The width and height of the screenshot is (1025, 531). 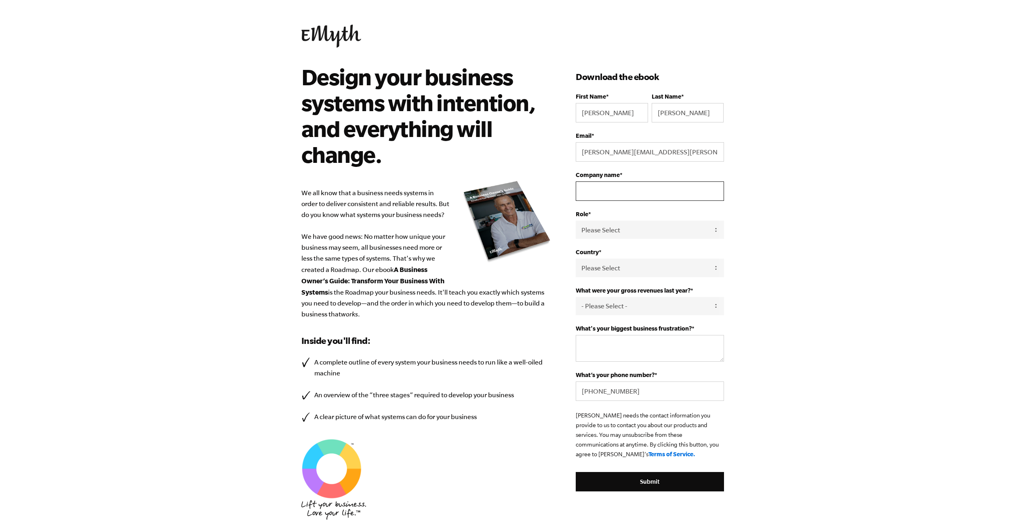 I want to click on em: works, so click(x=350, y=314).